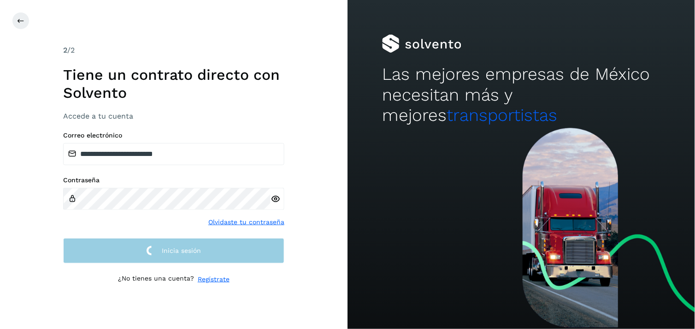 This screenshot has height=329, width=695. Describe the element at coordinates (174, 250) in the screenshot. I see `button: Inicia sesión` at that location.